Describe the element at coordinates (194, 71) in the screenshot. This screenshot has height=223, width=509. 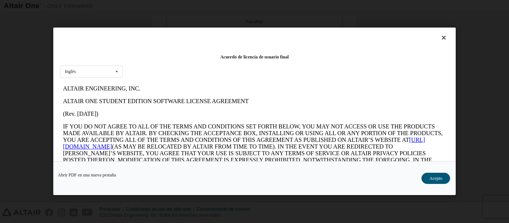
I see `p: IF YOU DO NOT AGREE TO ALL OF THE TERMS AND CONDITIONS SET FORTH BELOW, YOU MAY NOT ACCESS OR USE...` at that location.